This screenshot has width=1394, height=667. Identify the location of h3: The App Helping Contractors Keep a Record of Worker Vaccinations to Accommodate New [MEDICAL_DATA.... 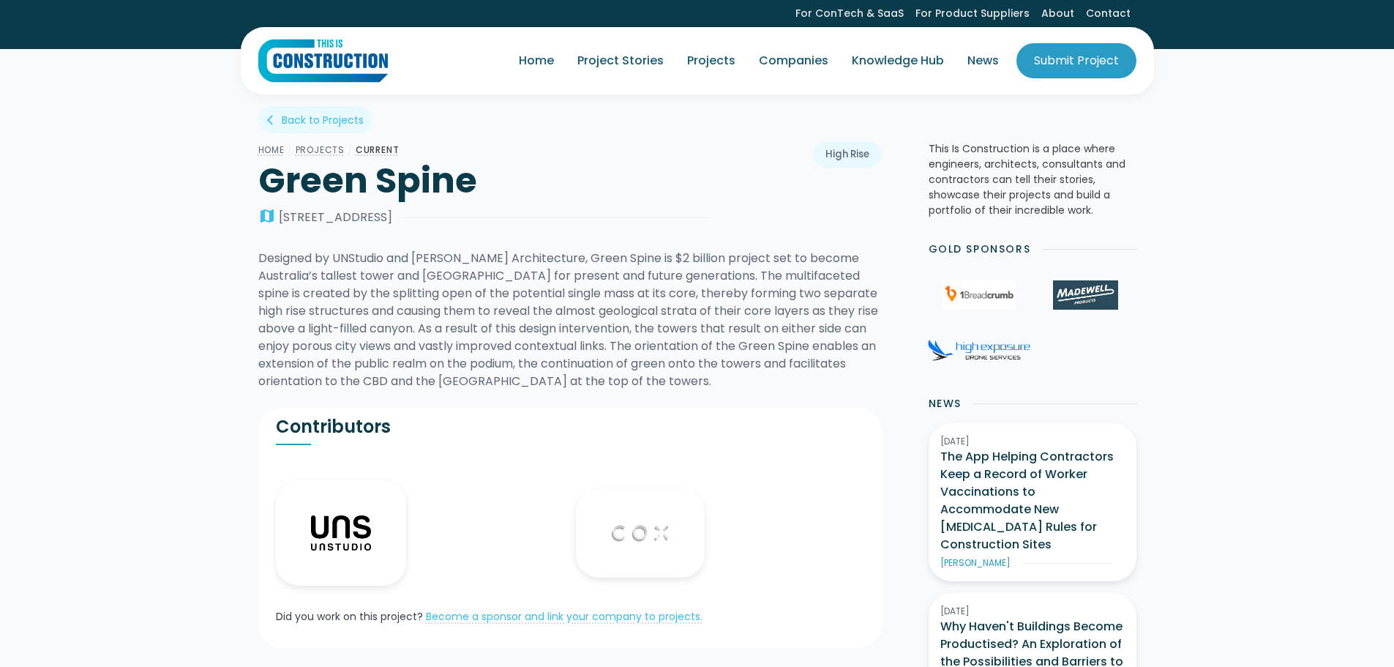
(1033, 501).